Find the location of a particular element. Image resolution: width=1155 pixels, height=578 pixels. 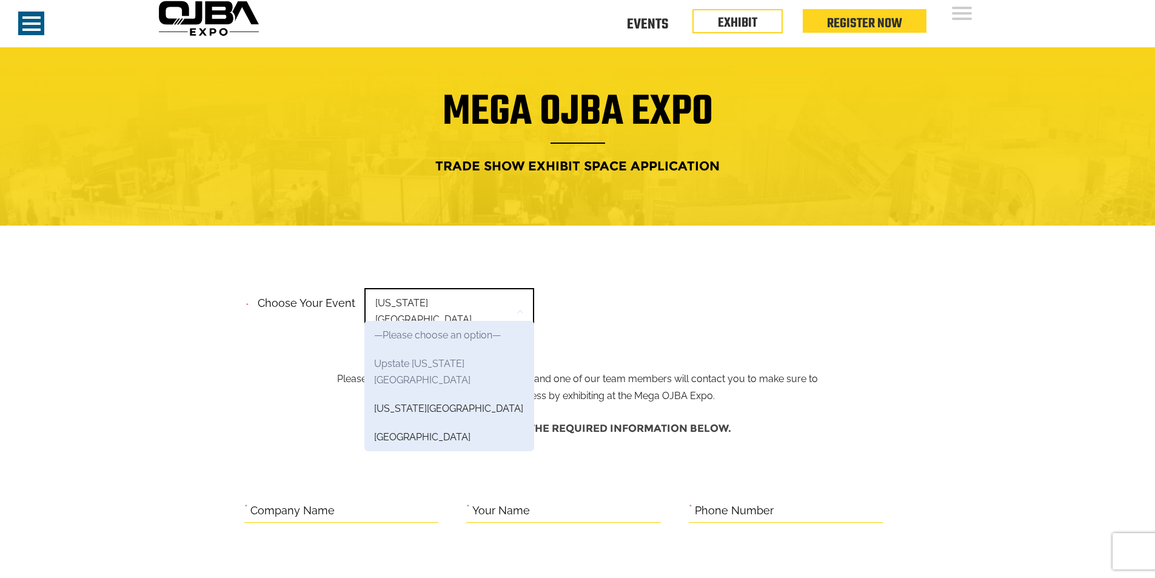

div: Leave a message is located at coordinates (133, 76).